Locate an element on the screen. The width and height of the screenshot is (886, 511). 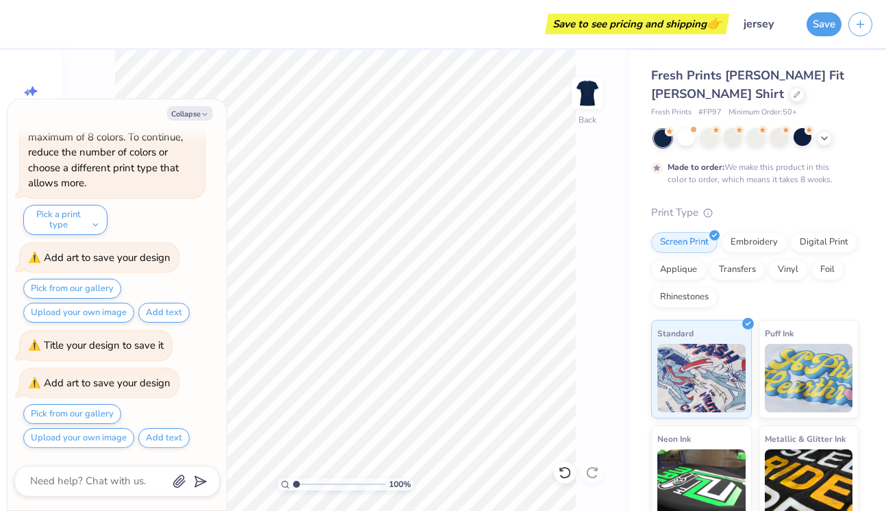
span: Minimum Order: 50 + is located at coordinates (763, 112).